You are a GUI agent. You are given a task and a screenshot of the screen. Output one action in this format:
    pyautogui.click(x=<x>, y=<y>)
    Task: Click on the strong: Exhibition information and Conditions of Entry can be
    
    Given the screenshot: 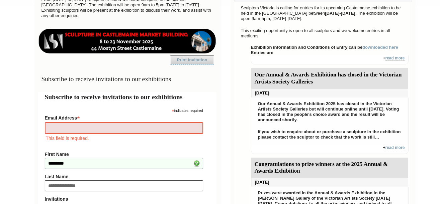 What is the action you would take?
    pyautogui.click(x=324, y=48)
    